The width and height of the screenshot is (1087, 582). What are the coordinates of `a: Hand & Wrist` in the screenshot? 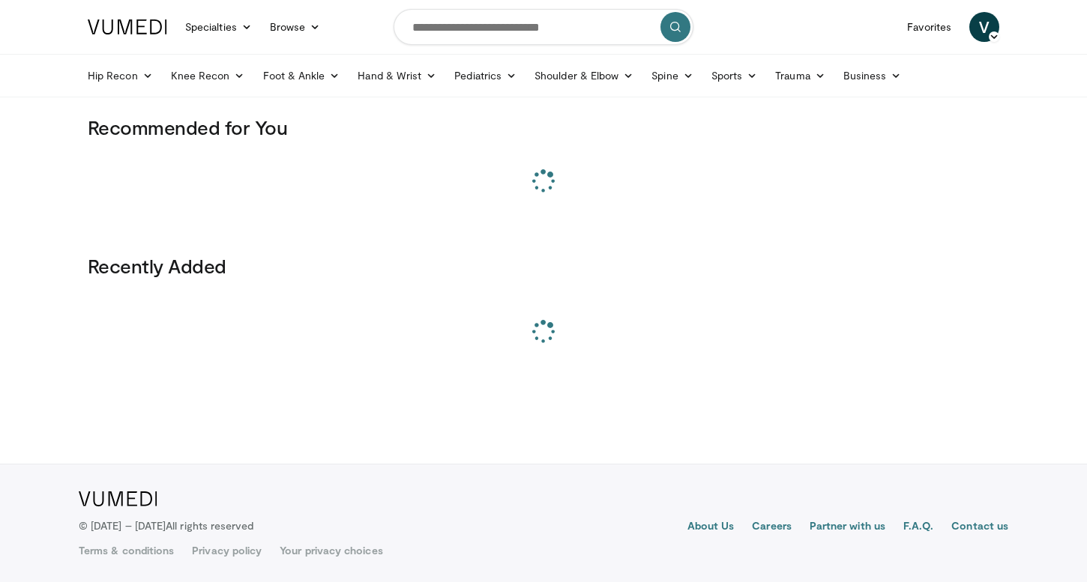 It's located at (396, 76).